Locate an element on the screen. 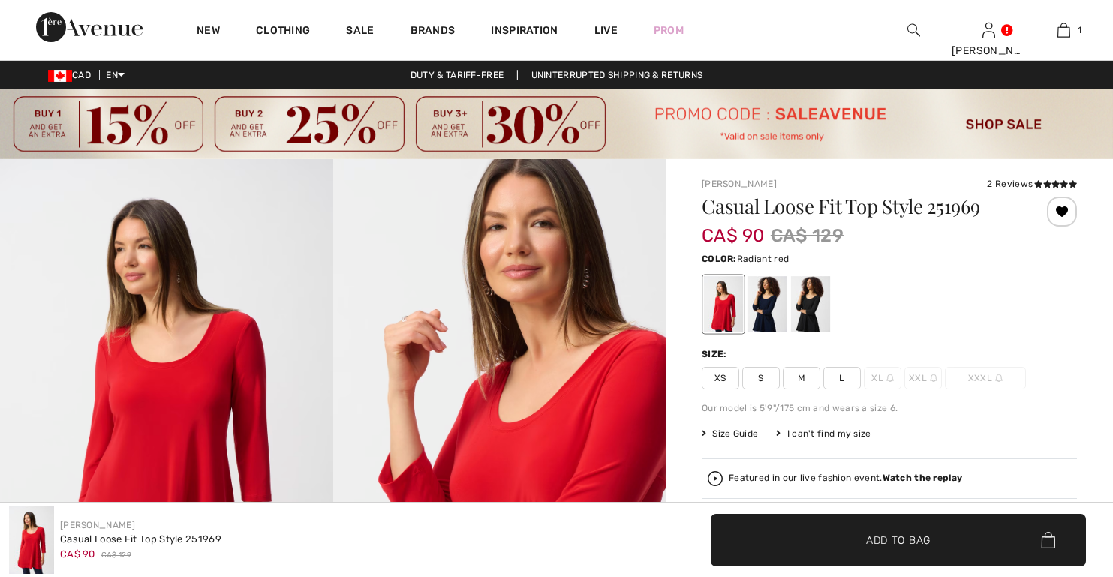  img: Casual Loose Fit Top Style 251969 is located at coordinates (32, 540).